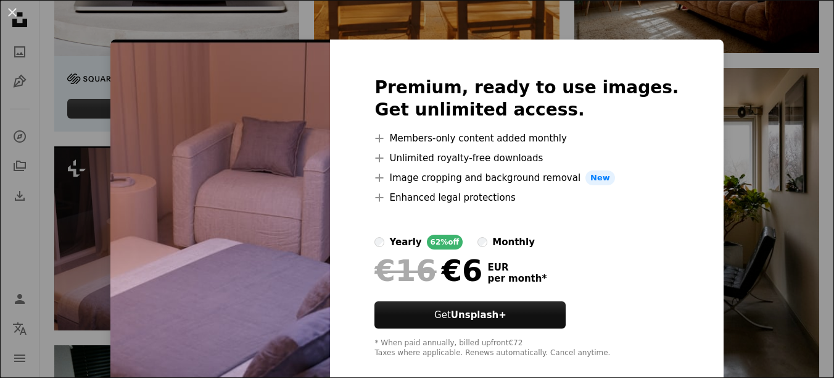 This screenshot has height=378, width=834. Describe the element at coordinates (600, 178) in the screenshot. I see `span: New` at that location.